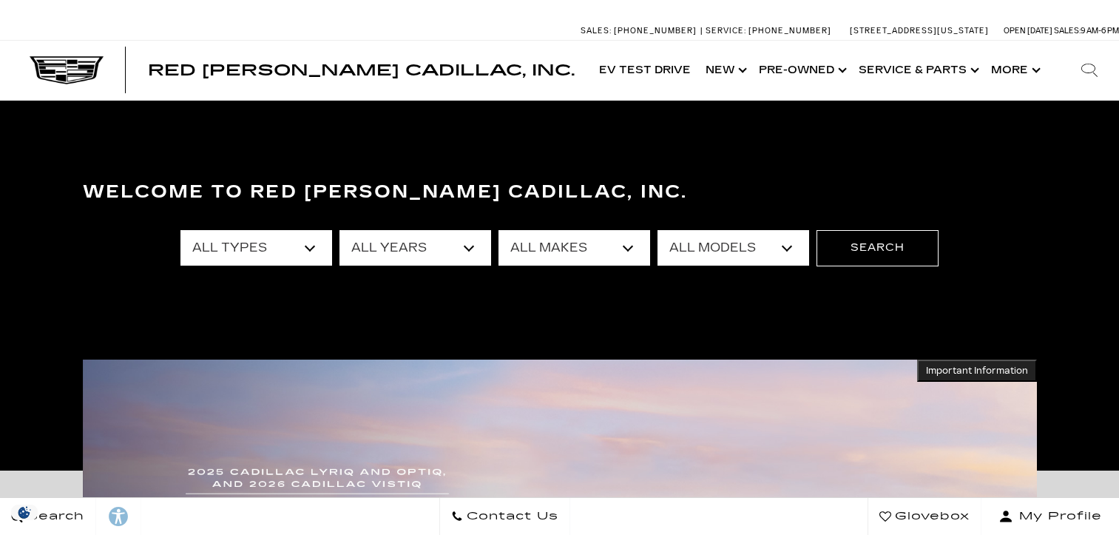 The width and height of the screenshot is (1119, 535). What do you see at coordinates (977, 370) in the screenshot?
I see `button: Important Information` at bounding box center [977, 370].